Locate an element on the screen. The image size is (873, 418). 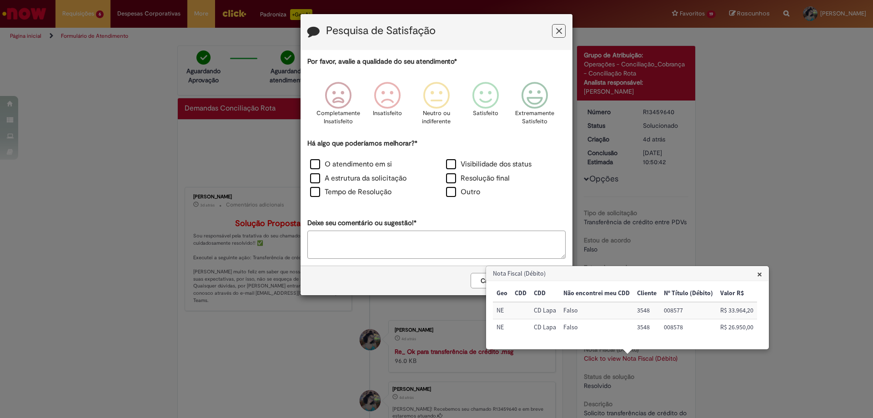
label: Por favor, avalie a qualidade do seu atendimento* is located at coordinates (382, 61).